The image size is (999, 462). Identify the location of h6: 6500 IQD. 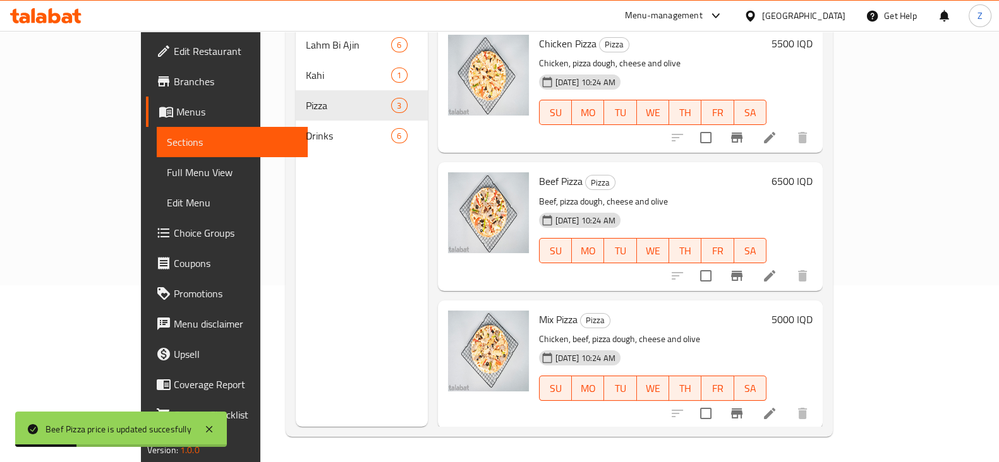
(792, 181).